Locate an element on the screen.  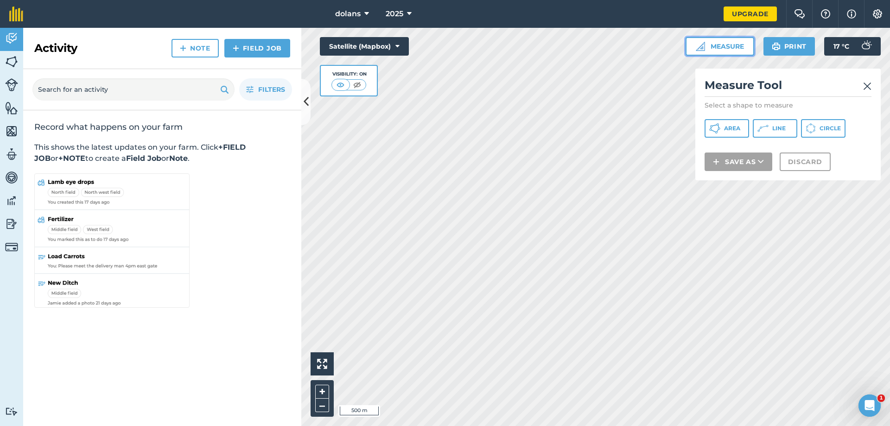
span: 2025 is located at coordinates (395, 14).